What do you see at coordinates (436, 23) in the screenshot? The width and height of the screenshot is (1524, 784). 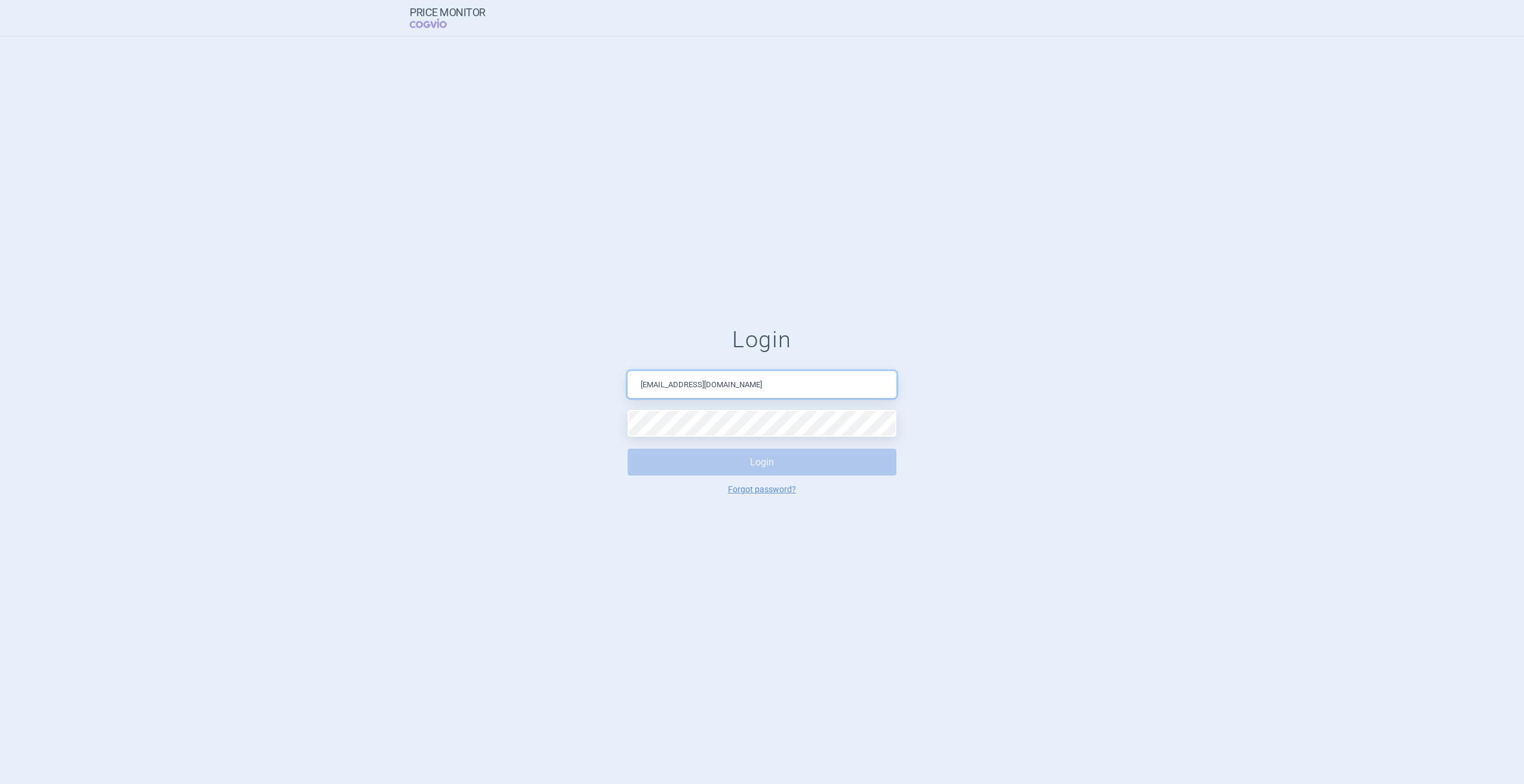 I see `span: COGVIO` at bounding box center [436, 23].